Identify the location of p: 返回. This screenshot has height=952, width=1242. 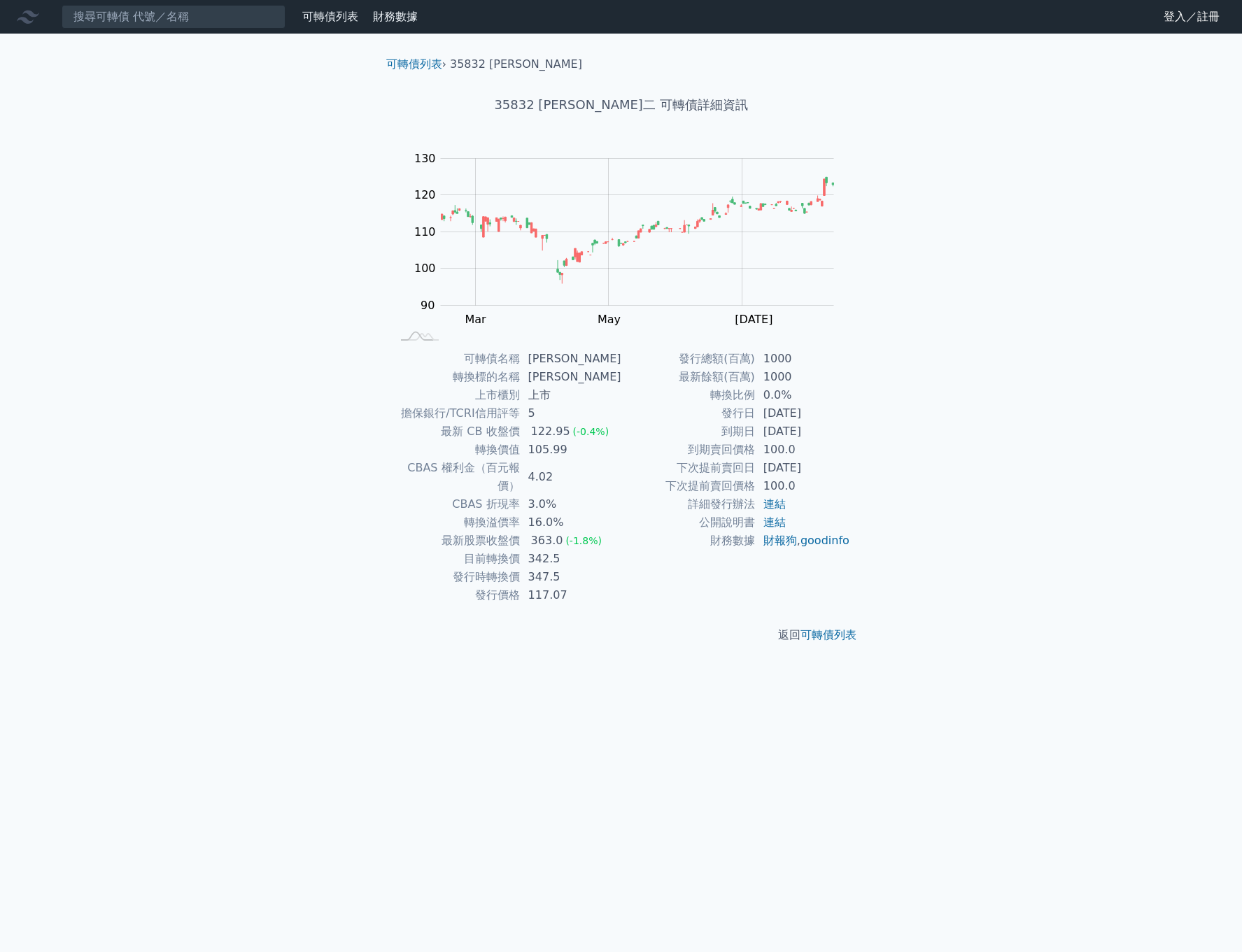
(621, 636).